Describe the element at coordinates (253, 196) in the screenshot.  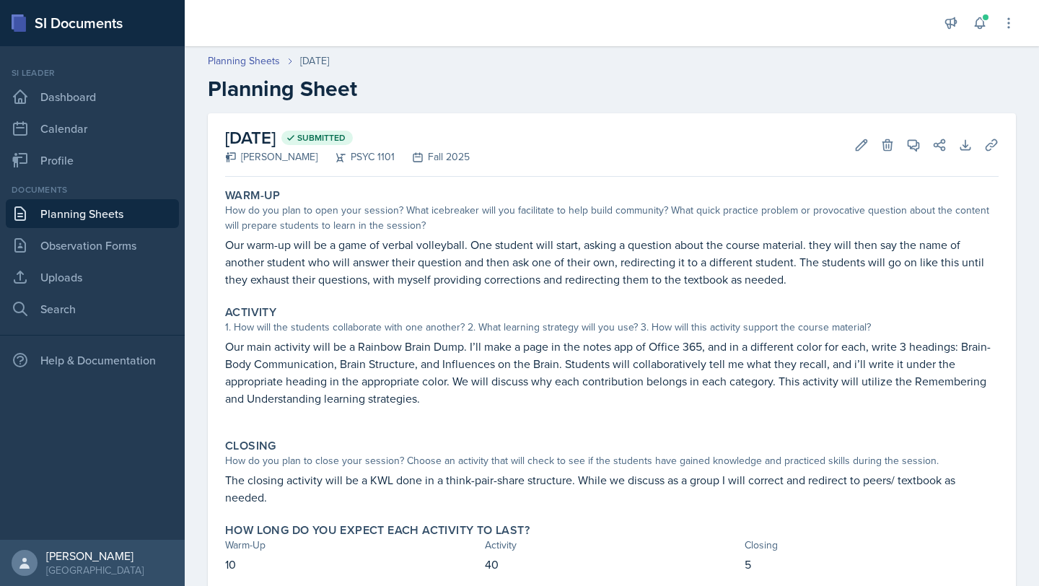
I see `label: Warm-Up` at that location.